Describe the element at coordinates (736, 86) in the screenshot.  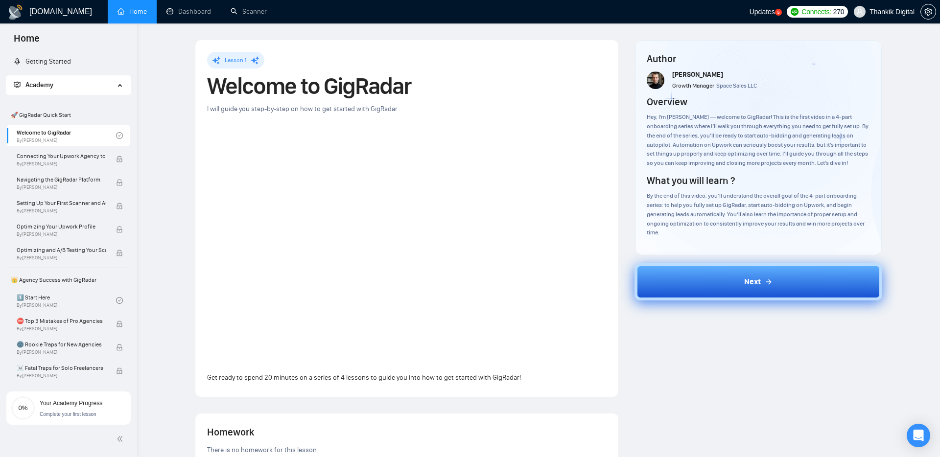
I see `span: Space Sales LLC` at that location.